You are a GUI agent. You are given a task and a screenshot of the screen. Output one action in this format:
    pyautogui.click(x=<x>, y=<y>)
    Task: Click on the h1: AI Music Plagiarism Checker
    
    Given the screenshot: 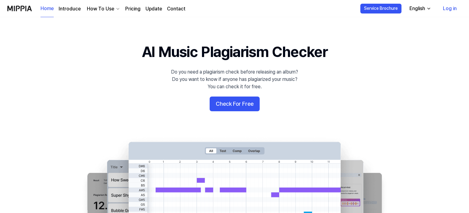 What is the action you would take?
    pyautogui.click(x=234, y=52)
    